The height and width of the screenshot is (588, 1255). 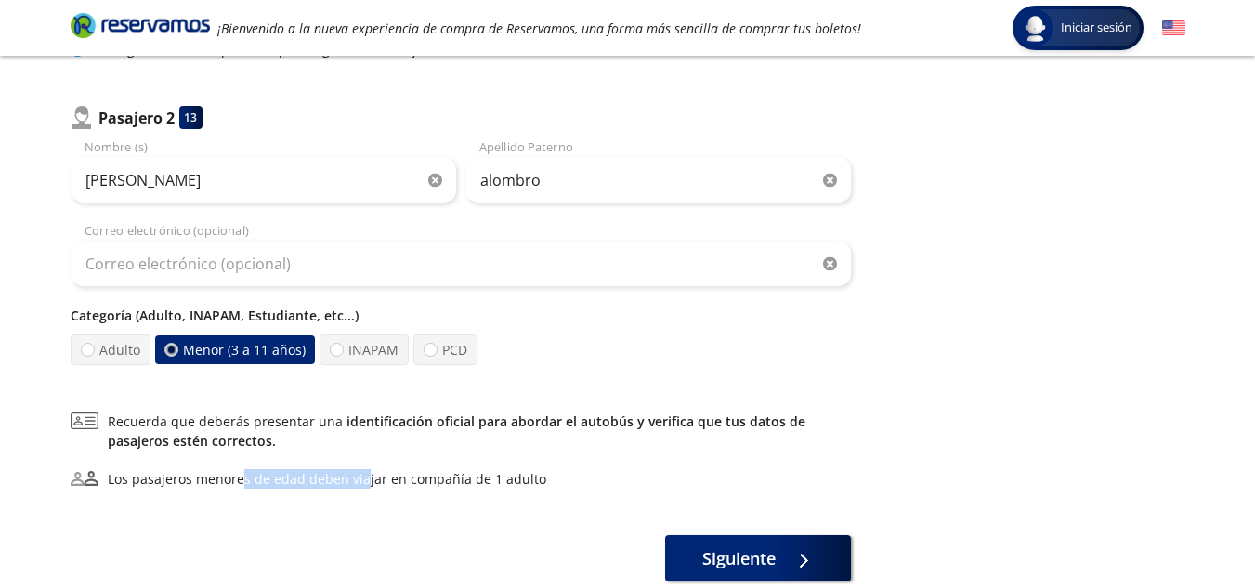 What do you see at coordinates (479, 431) in the screenshot?
I see `span: Recuerda que deberás presentar una` at bounding box center [479, 431].